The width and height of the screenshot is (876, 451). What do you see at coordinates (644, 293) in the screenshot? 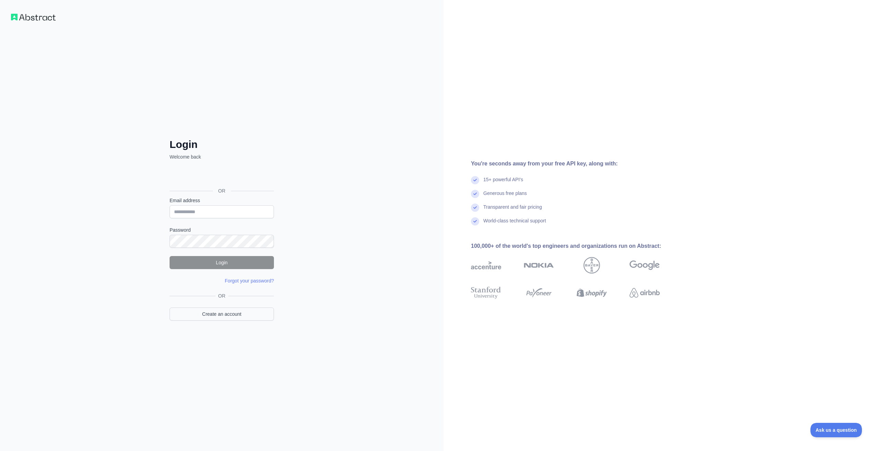
I see `img: airbnb` at bounding box center [644, 293].